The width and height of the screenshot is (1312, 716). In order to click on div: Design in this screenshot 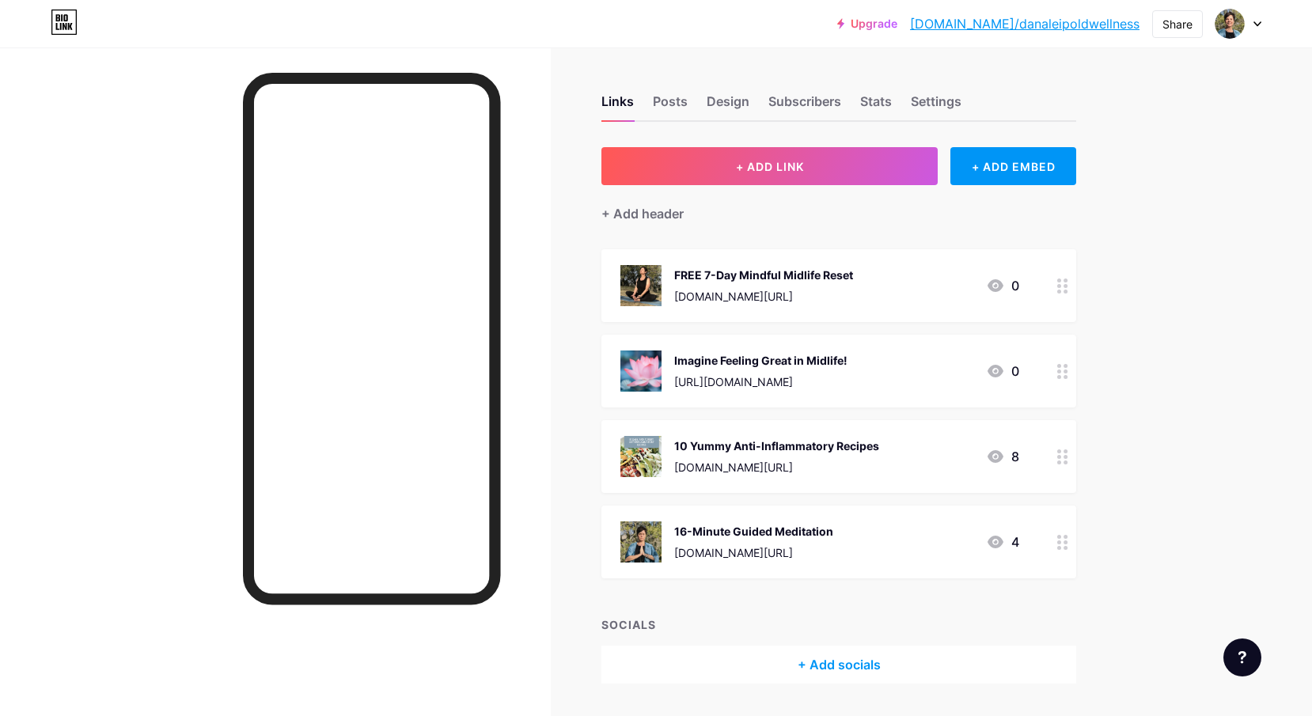, I will do `click(728, 106)`.